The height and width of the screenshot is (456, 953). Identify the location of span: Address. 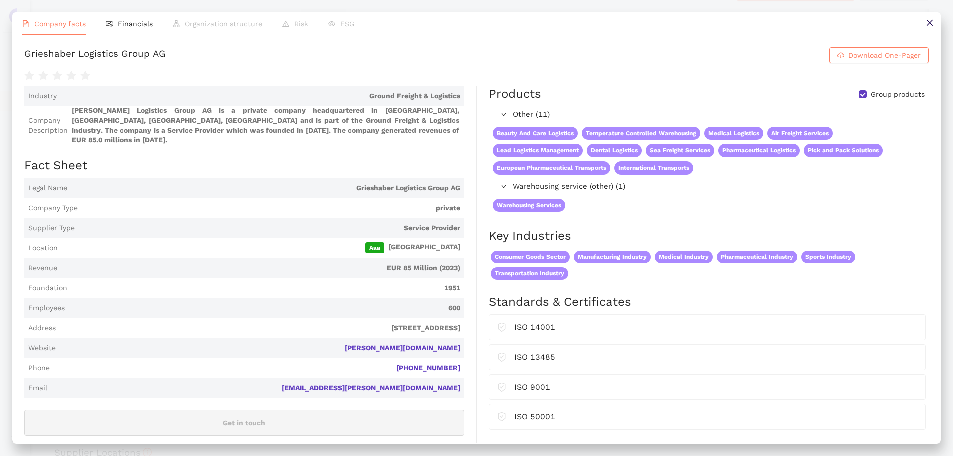
(42, 328).